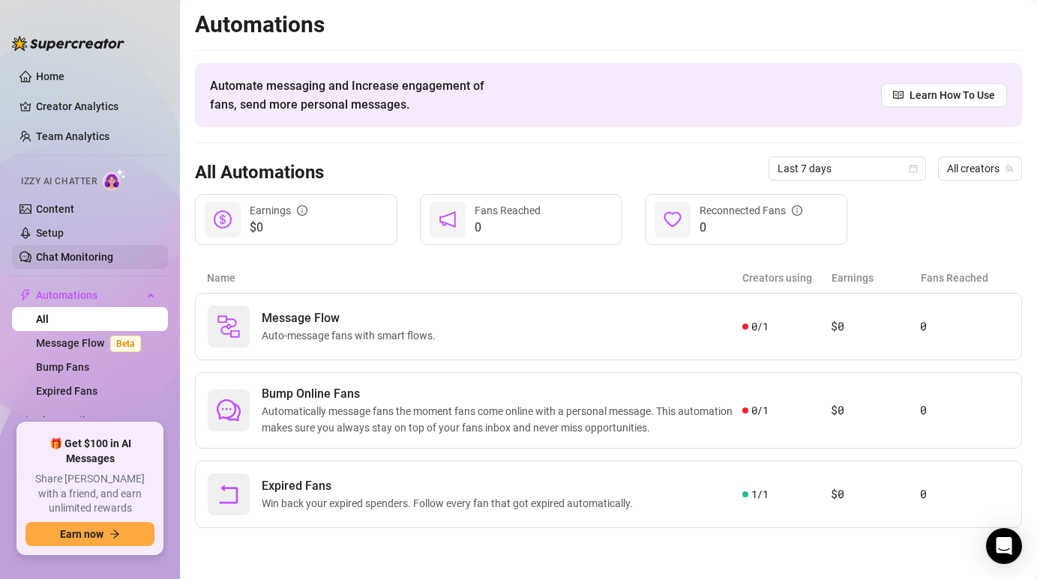  Describe the element at coordinates (229, 411) in the screenshot. I see `span: comment` at that location.